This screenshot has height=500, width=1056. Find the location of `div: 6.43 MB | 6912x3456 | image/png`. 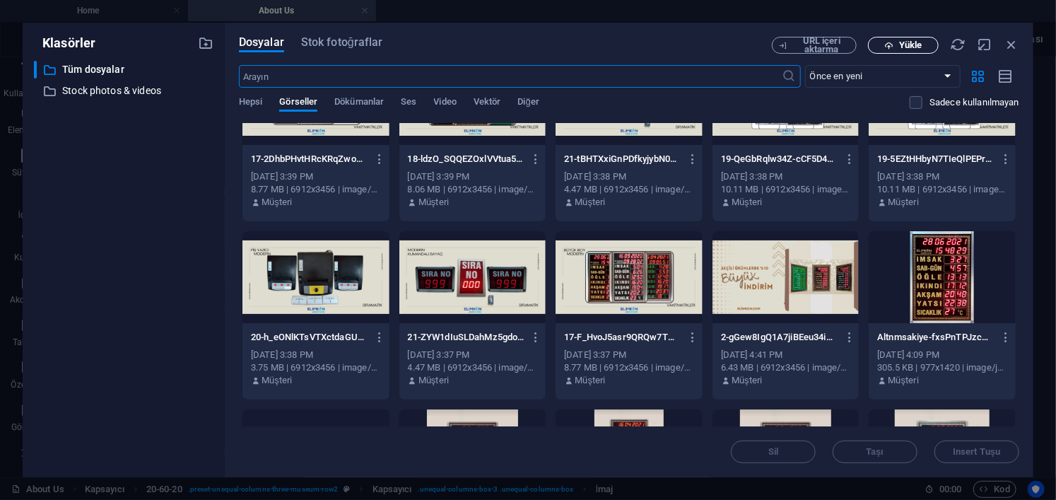

div: 6.43 MB | 6912x3456 | image/png is located at coordinates (786, 368).